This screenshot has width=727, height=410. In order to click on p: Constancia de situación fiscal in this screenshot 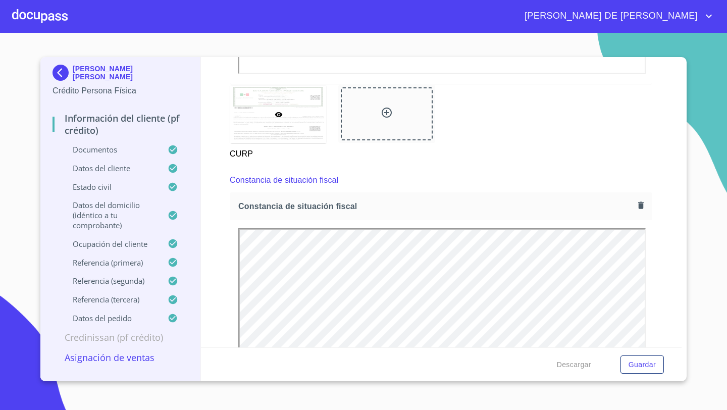, I will do `click(284, 180)`.